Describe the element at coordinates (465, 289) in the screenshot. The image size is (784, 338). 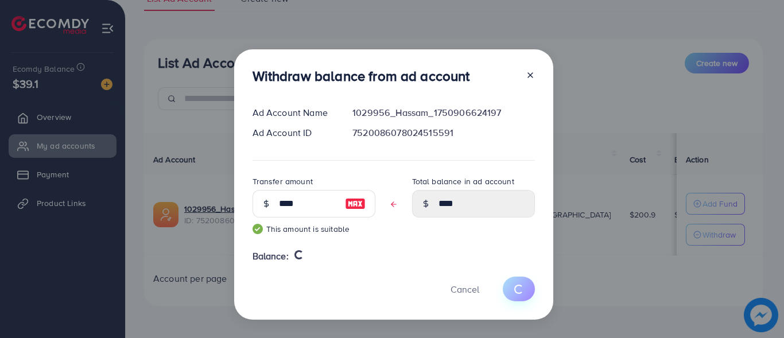
I see `span: Cancel` at that location.